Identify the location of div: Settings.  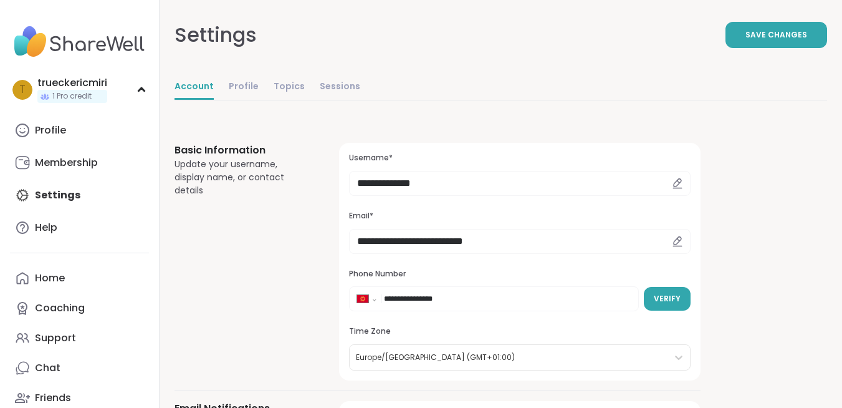
(216, 35).